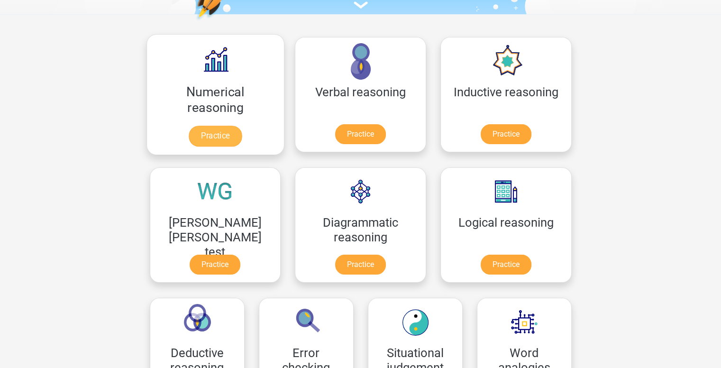 The width and height of the screenshot is (721, 368). Describe the element at coordinates (361, 5) in the screenshot. I see `img: assessment` at that location.